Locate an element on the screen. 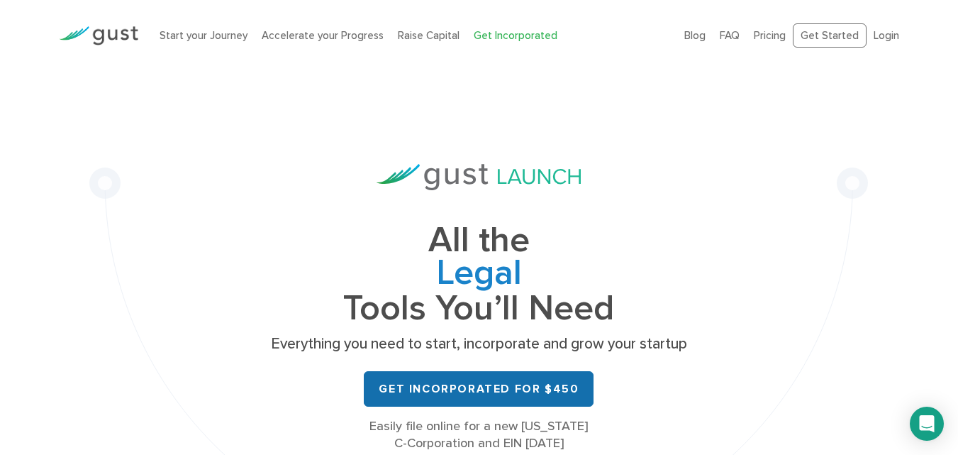 This screenshot has width=958, height=455. span: Legal is located at coordinates (479, 275).